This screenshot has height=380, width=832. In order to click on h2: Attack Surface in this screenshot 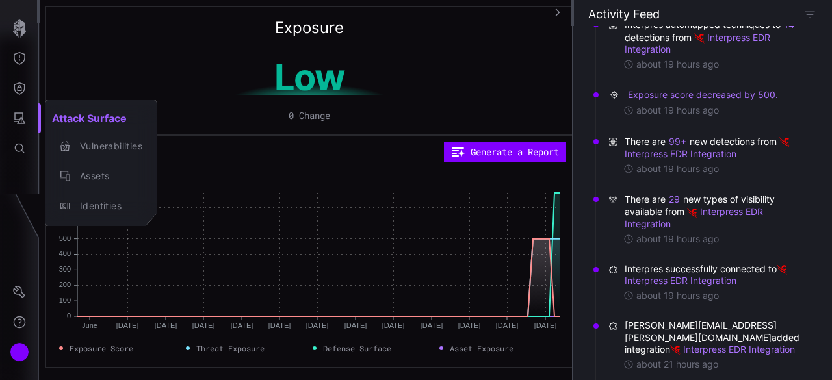, I will do `click(101, 118)`.